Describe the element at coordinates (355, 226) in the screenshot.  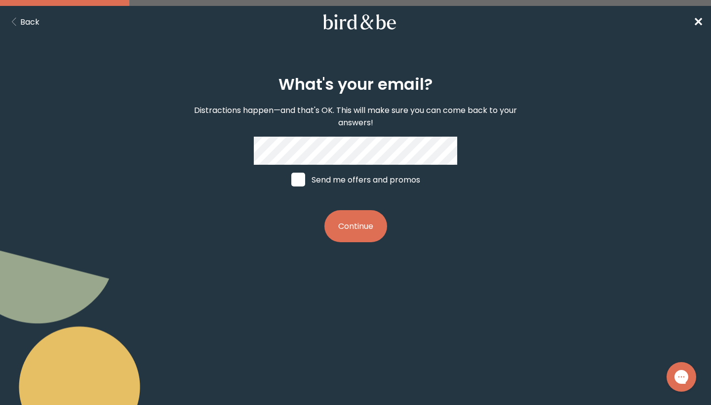
I see `button: Continue` at that location.